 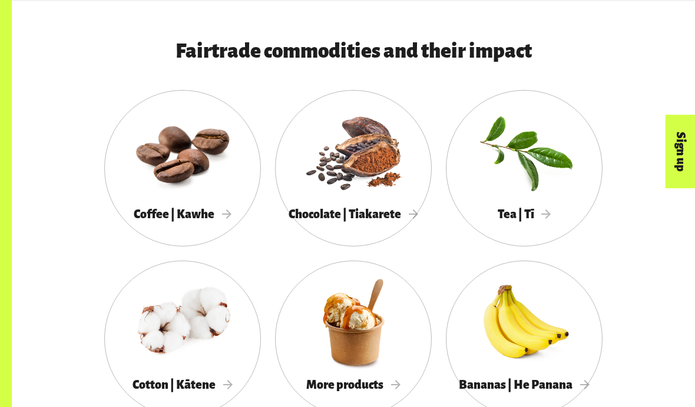 I want to click on span: Cotton | Kātene, so click(x=182, y=385).